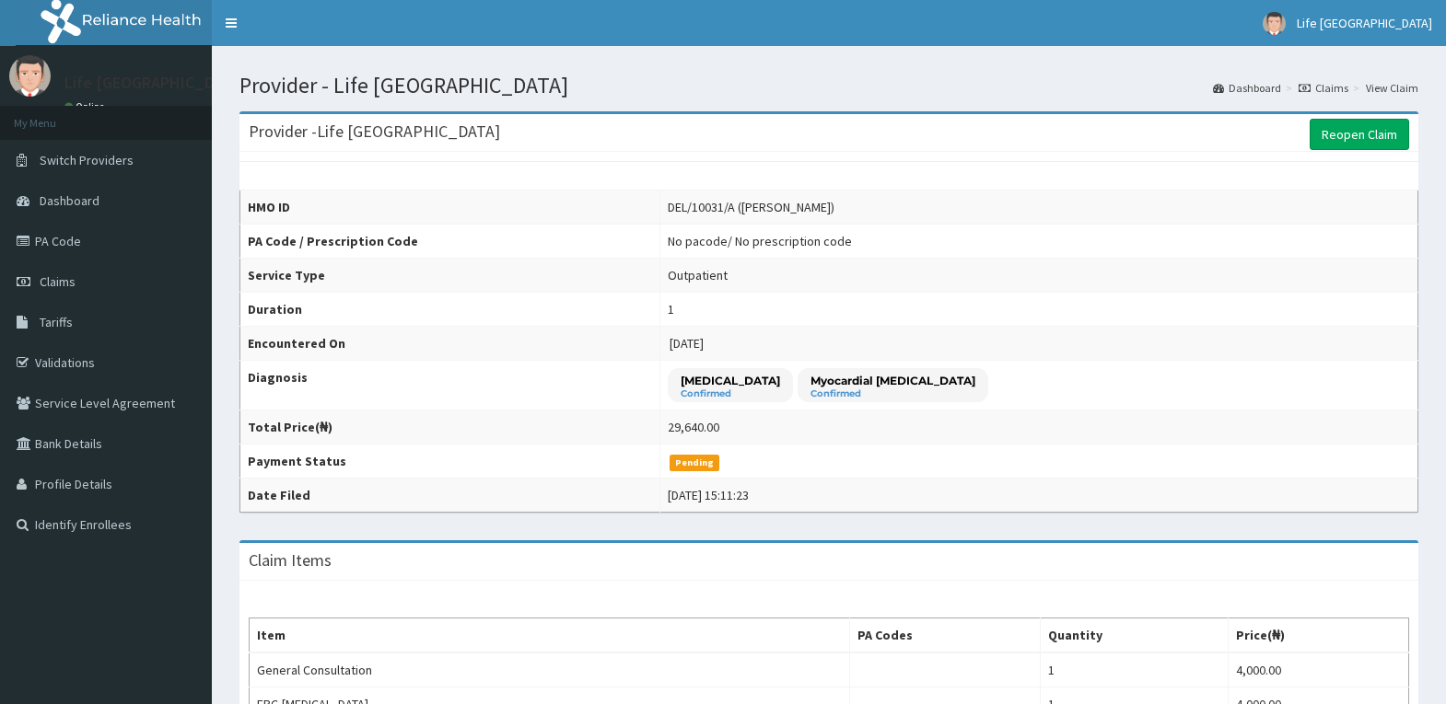 The height and width of the screenshot is (704, 1446). I want to click on td: General Consultation, so click(550, 670).